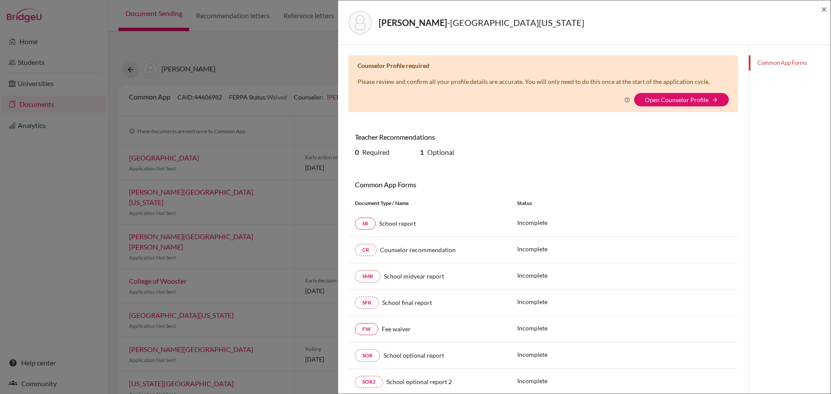 The height and width of the screenshot is (394, 831). Describe the element at coordinates (824, 9) in the screenshot. I see `button: Close` at that location.